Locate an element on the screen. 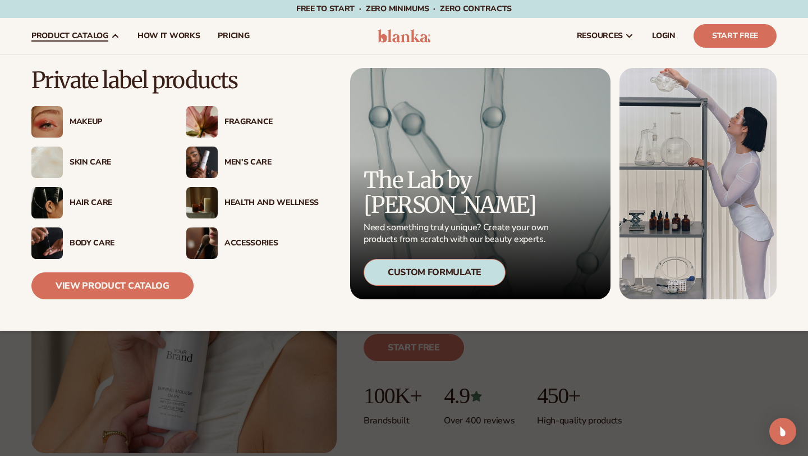 This screenshot has height=456, width=808. a: resources is located at coordinates (606, 36).